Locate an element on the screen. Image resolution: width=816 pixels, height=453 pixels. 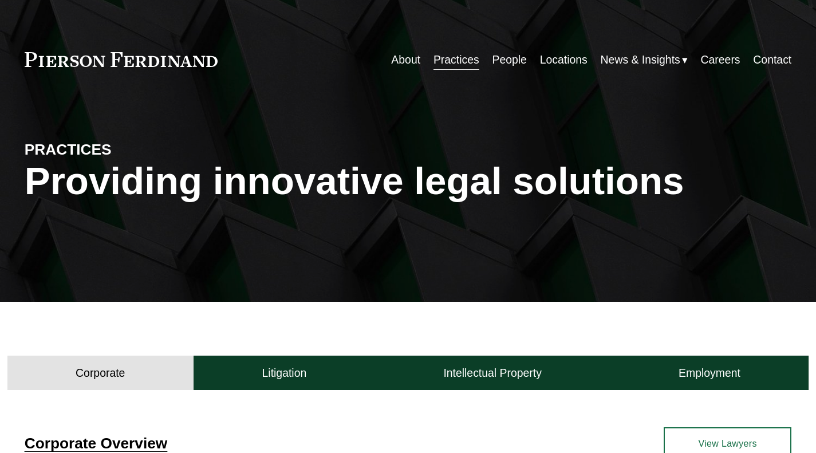
h4: Litigation is located at coordinates (285, 373).